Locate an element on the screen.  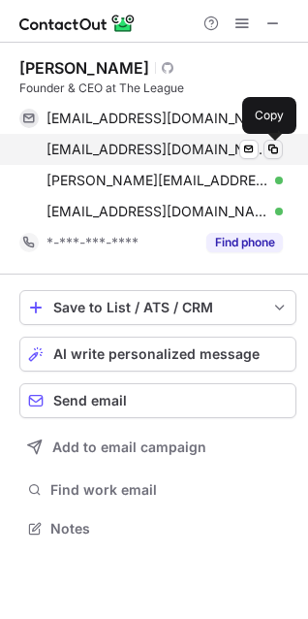
button: save-profile-one-click is located at coordinates (158, 307).